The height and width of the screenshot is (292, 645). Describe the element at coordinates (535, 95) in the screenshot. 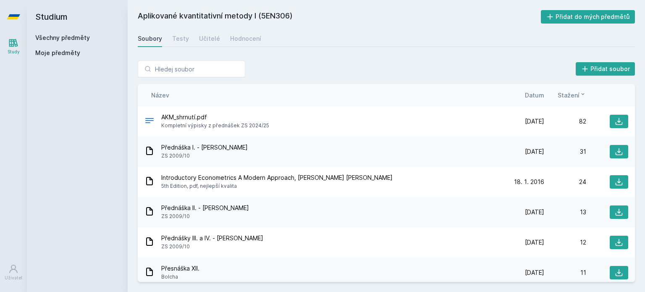

I see `span: Datum` at that location.